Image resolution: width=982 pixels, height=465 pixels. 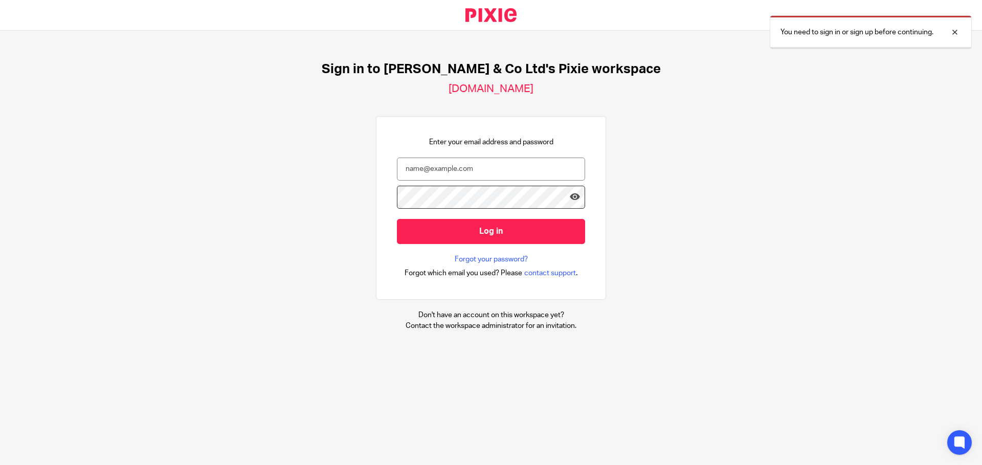 I want to click on p: Don't have an account on this workspace yet?, so click(x=491, y=315).